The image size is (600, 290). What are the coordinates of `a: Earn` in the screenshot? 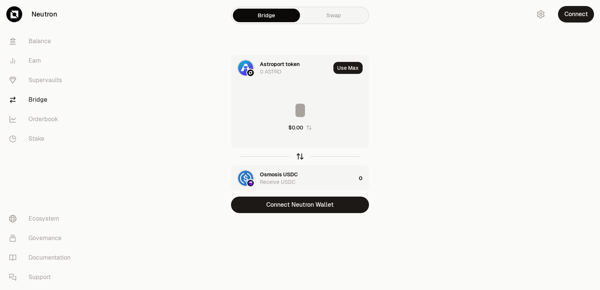 It's located at (42, 61).